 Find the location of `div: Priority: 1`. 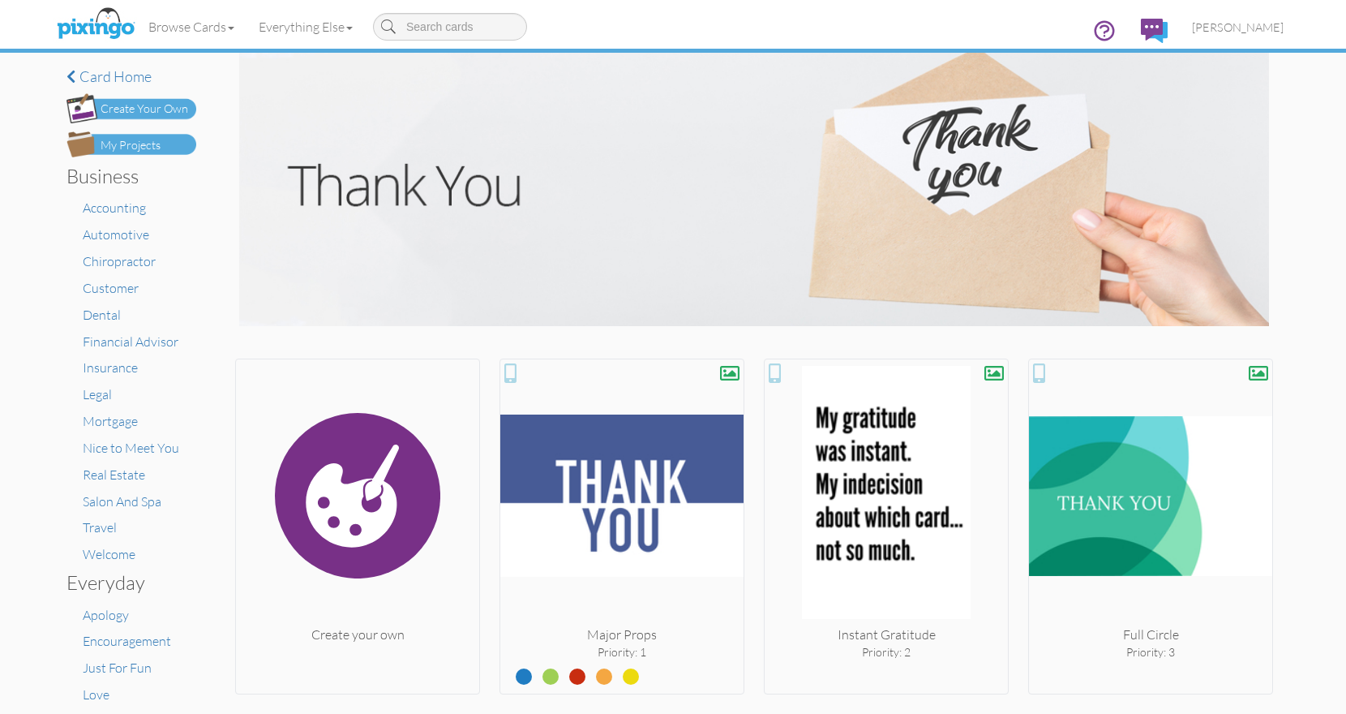

div: Priority: 1 is located at coordinates (622, 652).